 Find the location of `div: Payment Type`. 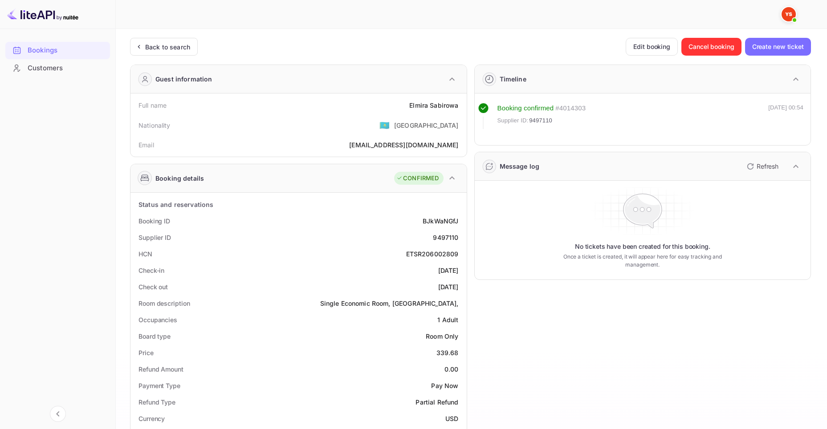

div: Payment Type is located at coordinates (159, 386).